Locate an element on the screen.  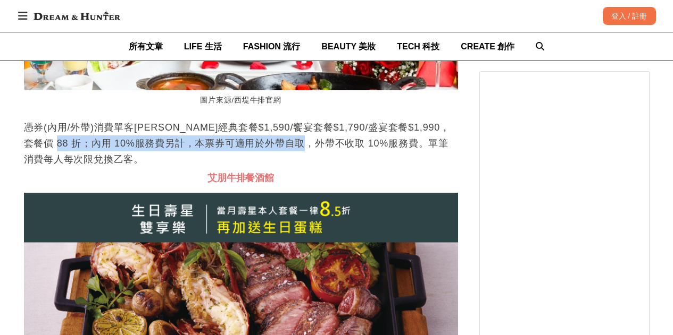
a: 所有文章 is located at coordinates (146, 46).